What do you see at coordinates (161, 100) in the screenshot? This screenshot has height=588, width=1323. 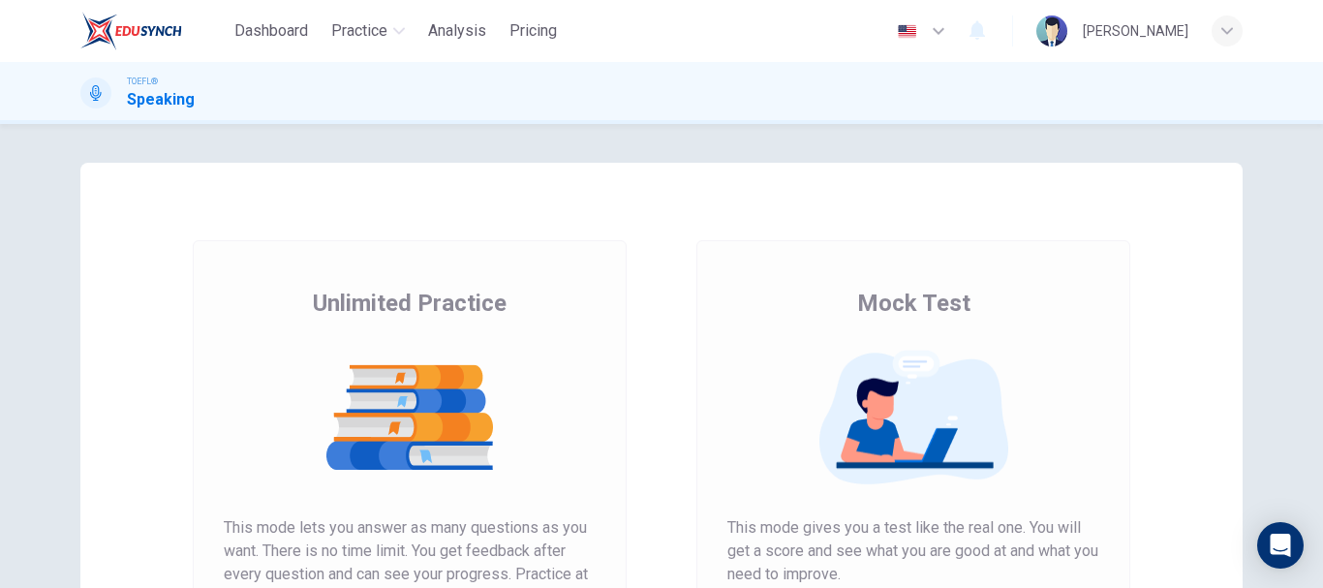 I see `h1: Speaking` at bounding box center [161, 100].